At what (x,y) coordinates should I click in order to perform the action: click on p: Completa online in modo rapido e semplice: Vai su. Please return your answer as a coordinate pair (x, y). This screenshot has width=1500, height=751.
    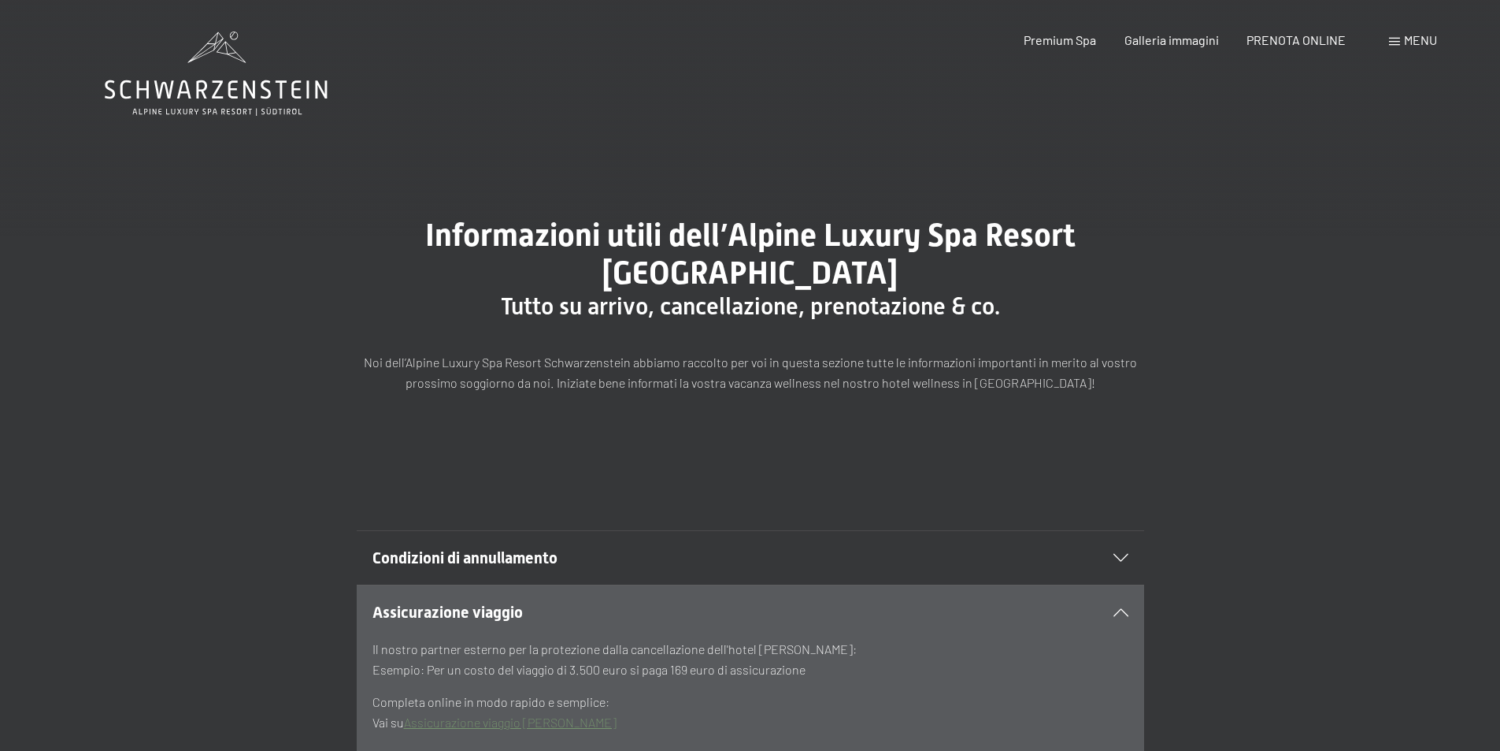
    Looking at the image, I should click on (751, 711).